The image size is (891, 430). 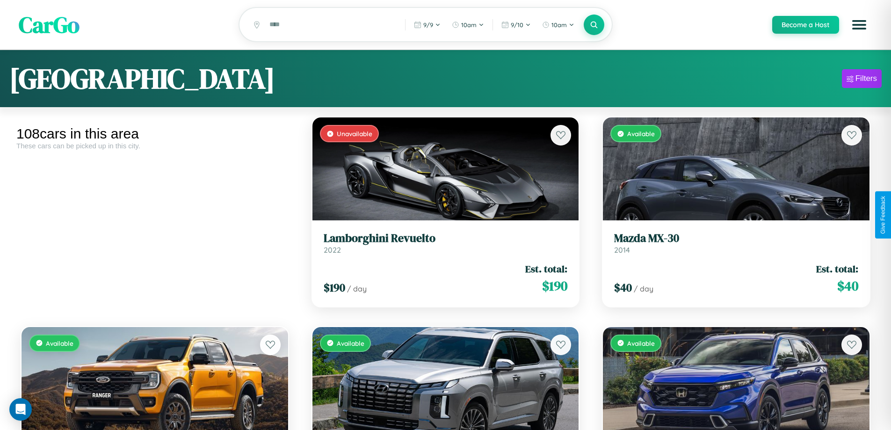 I want to click on div: Open Intercom Messenger, so click(x=21, y=409).